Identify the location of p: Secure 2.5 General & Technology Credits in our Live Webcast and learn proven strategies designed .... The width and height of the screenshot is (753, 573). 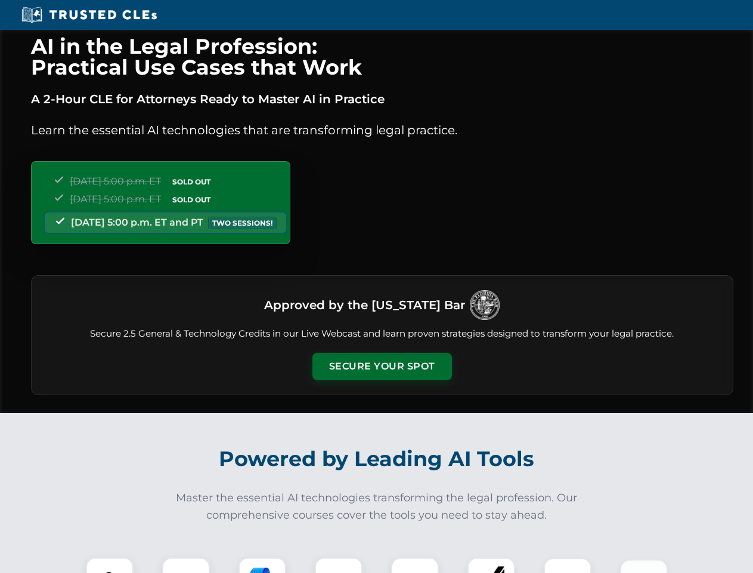
(382, 333).